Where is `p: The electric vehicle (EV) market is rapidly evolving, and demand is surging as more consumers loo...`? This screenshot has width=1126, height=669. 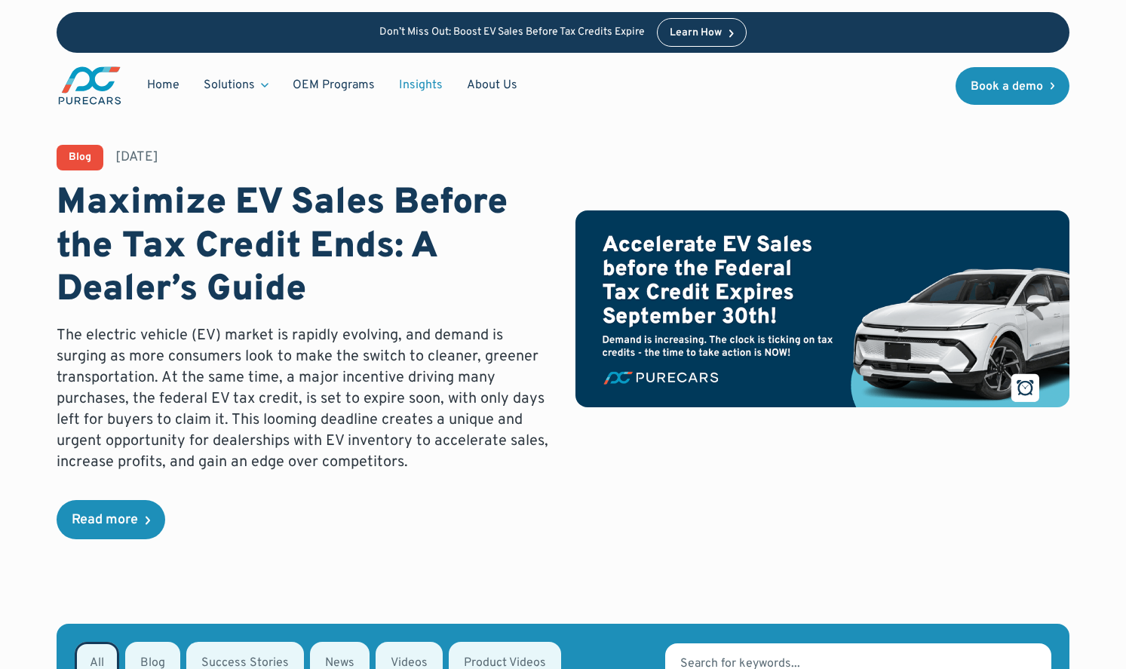
p: The electric vehicle (EV) market is rapidly evolving, and demand is surging as more consumers loo... is located at coordinates (304, 399).